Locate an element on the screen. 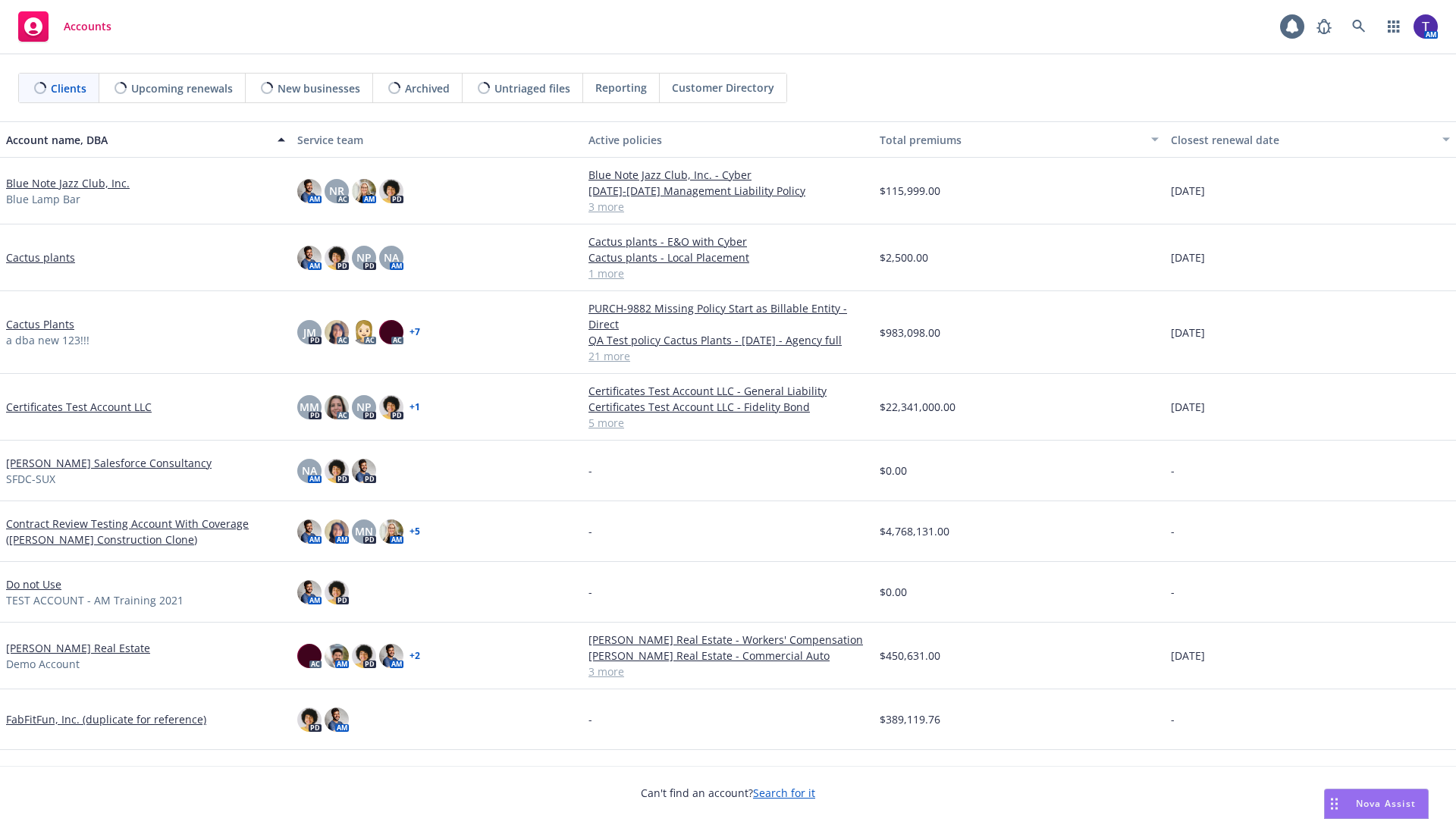  button: Total premiums is located at coordinates (1019, 140).